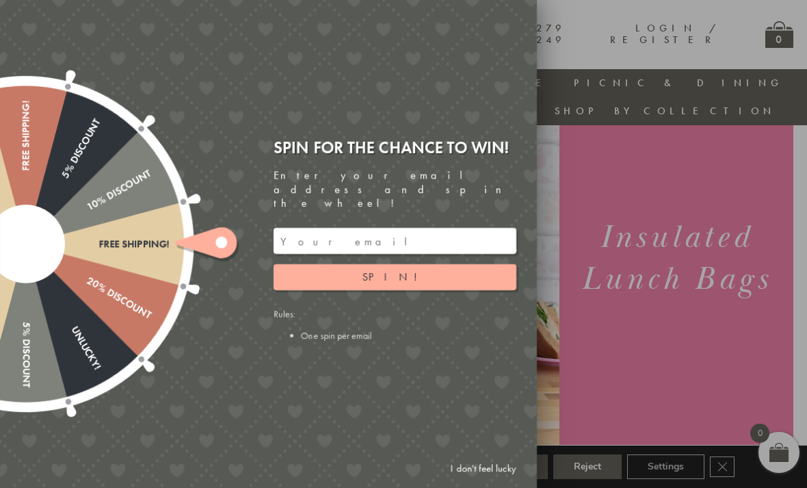 The image size is (807, 488). I want to click on span: Spin!, so click(395, 276).